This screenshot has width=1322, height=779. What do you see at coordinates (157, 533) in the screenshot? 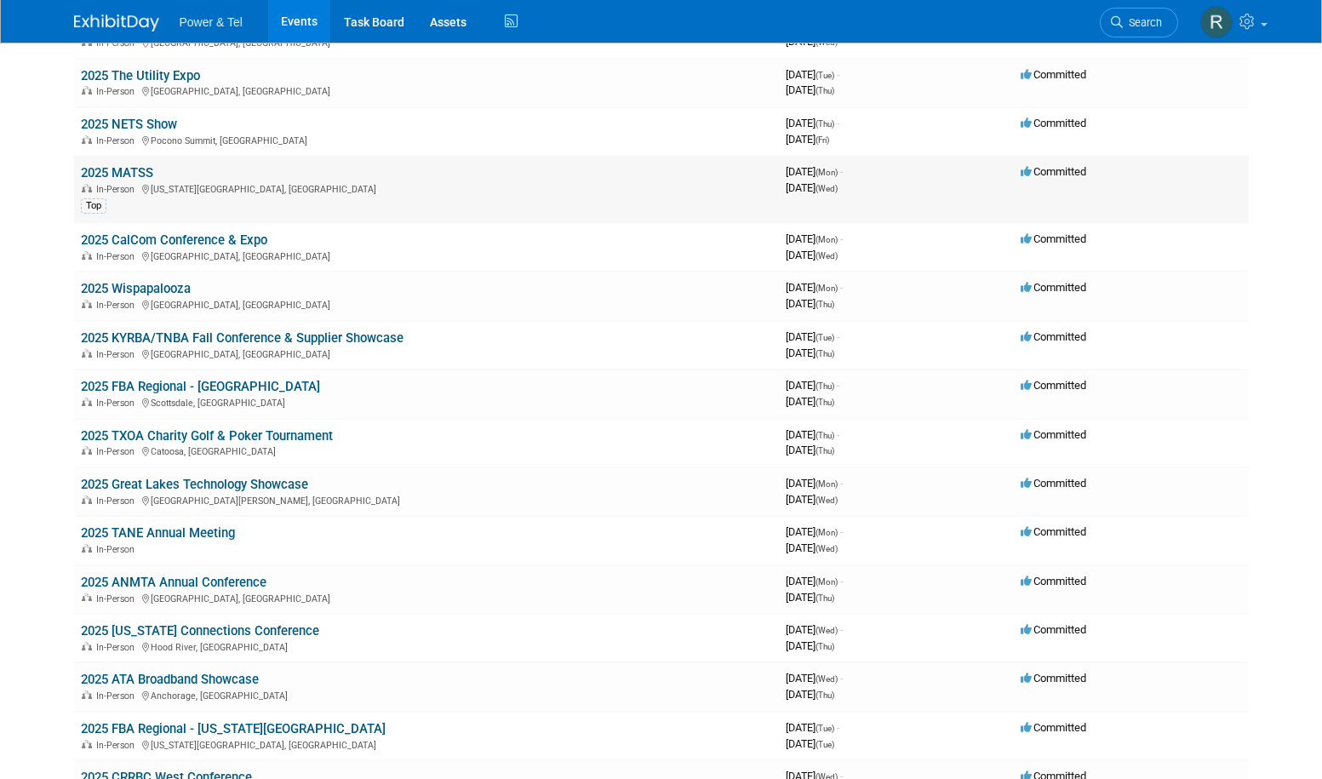
I see `a: 2025 TANE Annual Meeting` at bounding box center [157, 533].